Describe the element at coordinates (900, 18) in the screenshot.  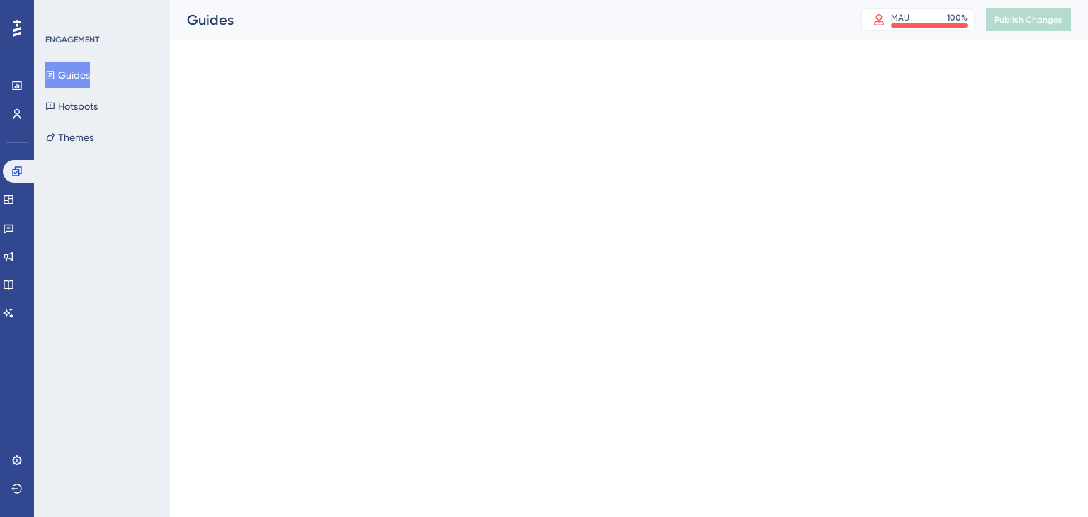
I see `div: MAU` at that location.